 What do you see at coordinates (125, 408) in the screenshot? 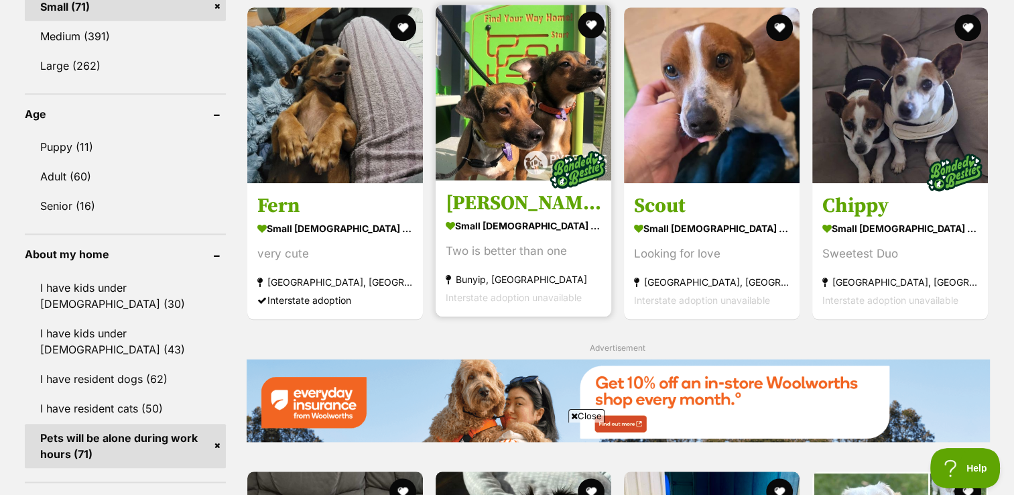
I see `a: I have resident cats (50)` at bounding box center [125, 408].